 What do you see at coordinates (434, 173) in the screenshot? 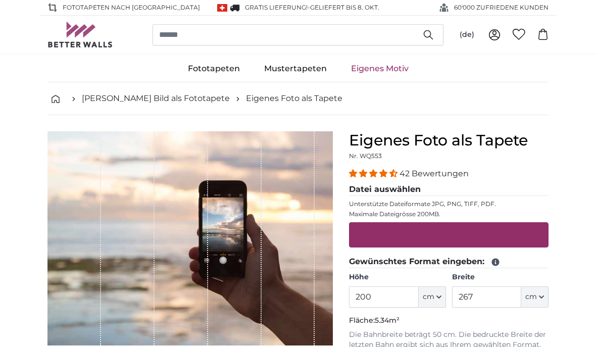
I see `span: 42 Bewertungen` at bounding box center [434, 173].